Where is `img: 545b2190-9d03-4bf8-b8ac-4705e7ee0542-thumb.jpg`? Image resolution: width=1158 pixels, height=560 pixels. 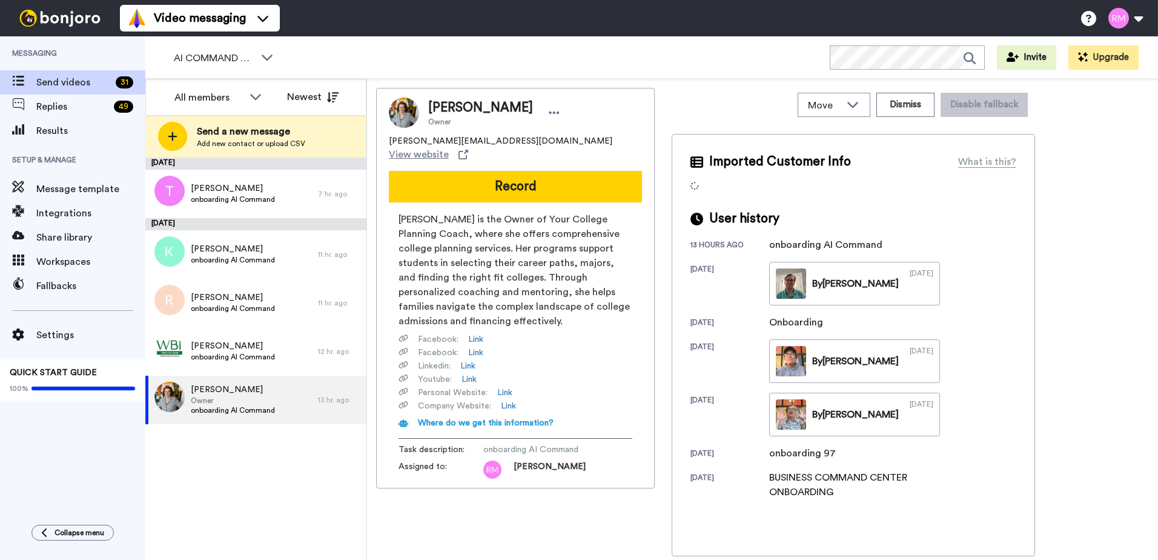 img: 545b2190-9d03-4bf8-b8ac-4705e7ee0542-thumb.jpg is located at coordinates (791, 414).